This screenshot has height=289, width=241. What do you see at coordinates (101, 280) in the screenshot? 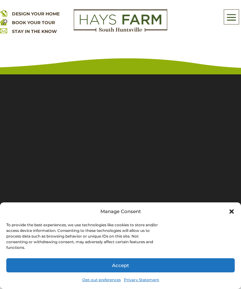
I see `a: Opt-out preferences` at bounding box center [101, 280].